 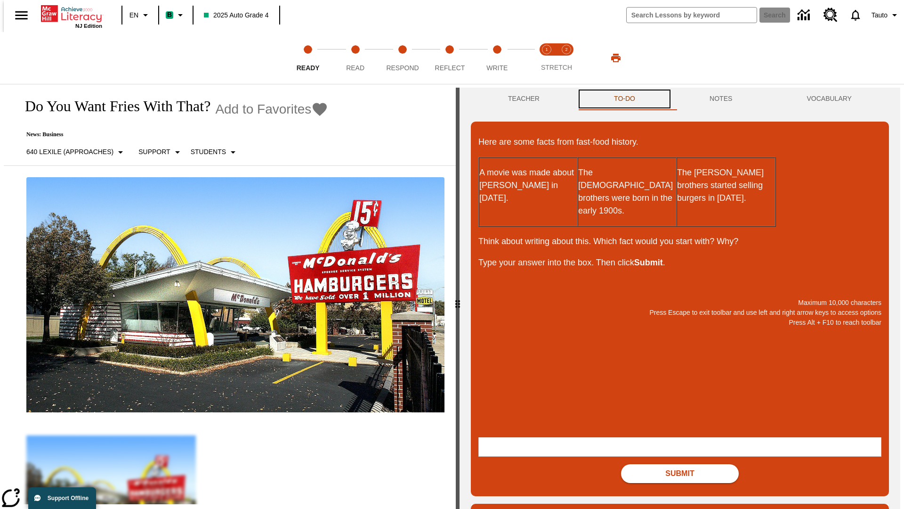 What do you see at coordinates (263, 109) in the screenshot?
I see `span: Add to Favorites` at bounding box center [263, 109].